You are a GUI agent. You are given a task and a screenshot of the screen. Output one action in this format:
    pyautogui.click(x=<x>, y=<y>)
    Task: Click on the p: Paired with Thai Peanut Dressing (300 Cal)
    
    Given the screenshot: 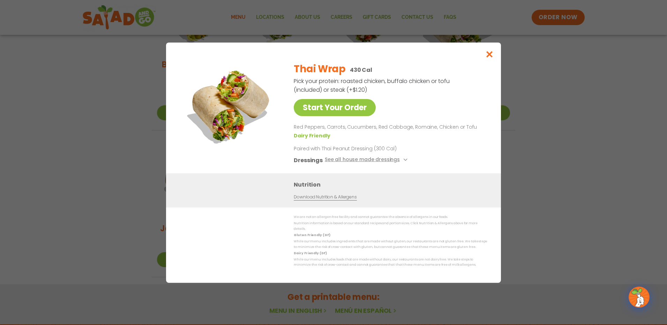 What is the action you would take?
    pyautogui.click(x=358, y=148)
    